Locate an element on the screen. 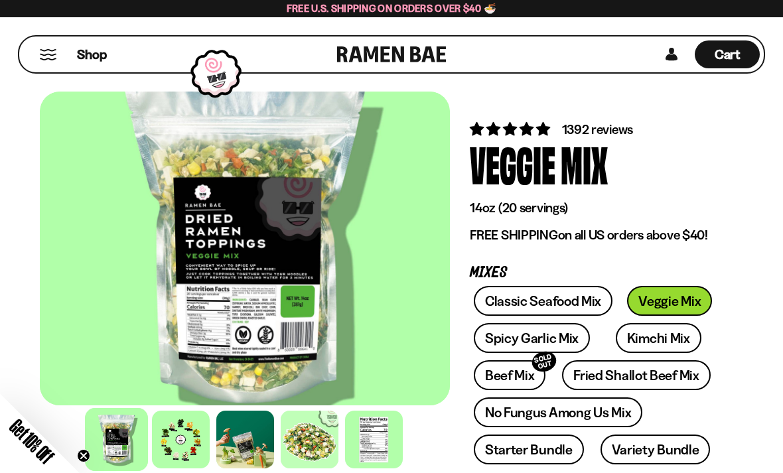 The width and height of the screenshot is (783, 473). span: Shop is located at coordinates (92, 54).